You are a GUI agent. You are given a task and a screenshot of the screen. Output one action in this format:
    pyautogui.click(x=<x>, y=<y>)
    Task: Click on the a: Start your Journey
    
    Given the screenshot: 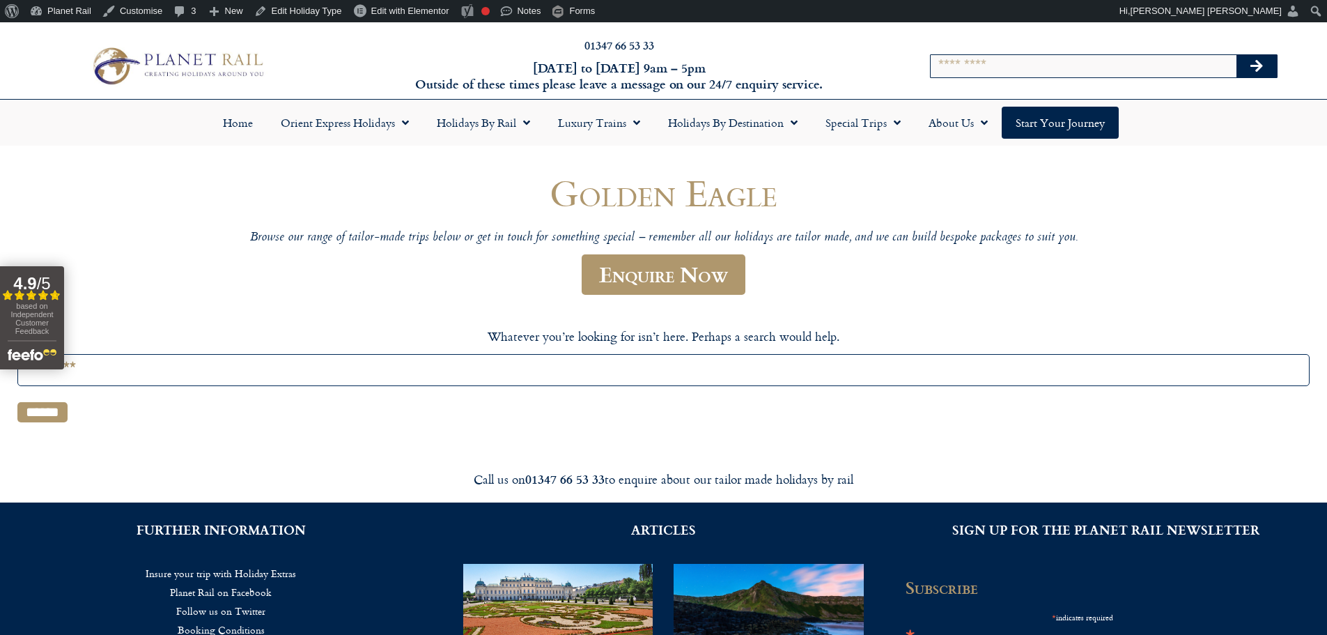 What is the action you would take?
    pyautogui.click(x=1061, y=123)
    